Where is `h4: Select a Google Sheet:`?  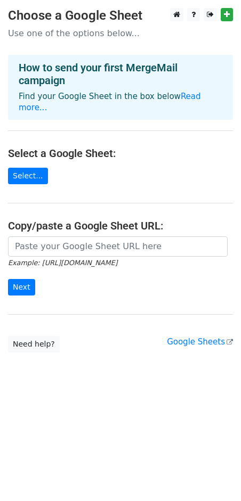 h4: Select a Google Sheet: is located at coordinates (120, 153).